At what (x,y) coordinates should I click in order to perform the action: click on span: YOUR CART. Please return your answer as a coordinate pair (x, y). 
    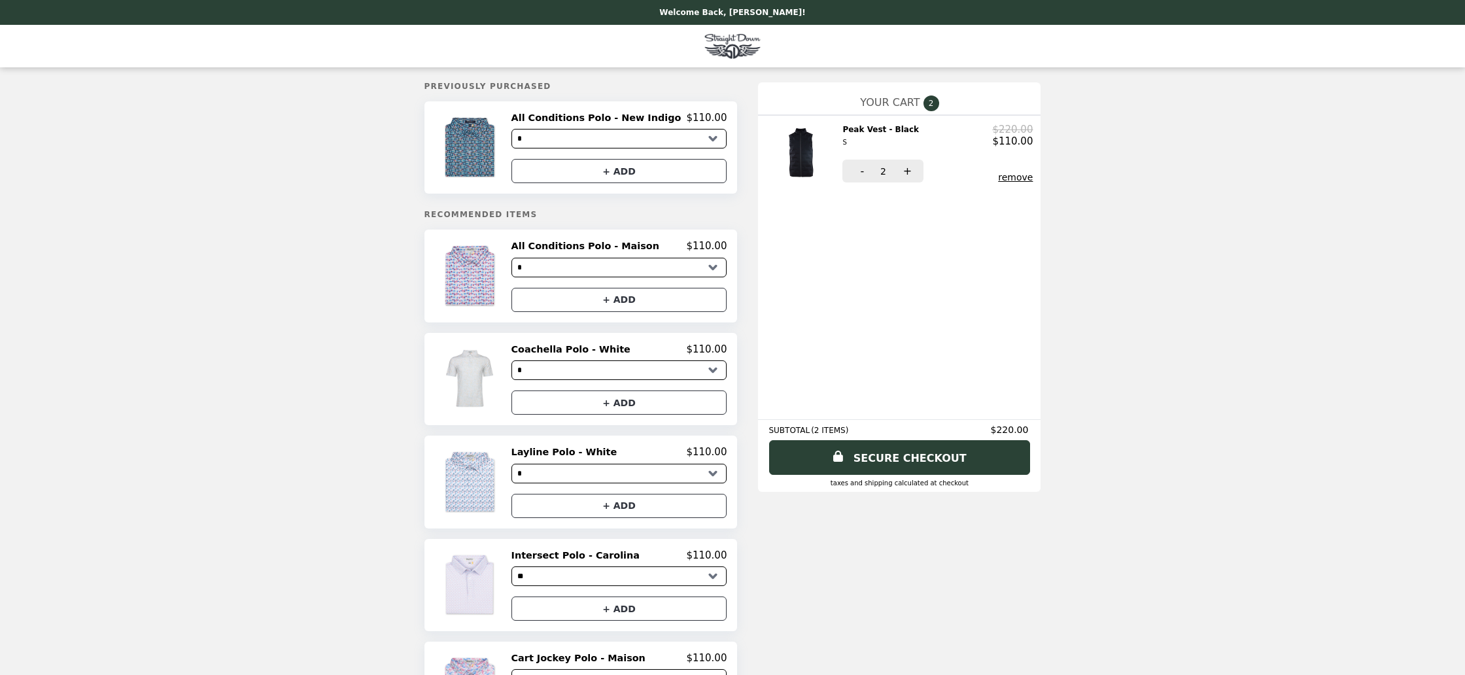
    Looking at the image, I should click on (889, 102).